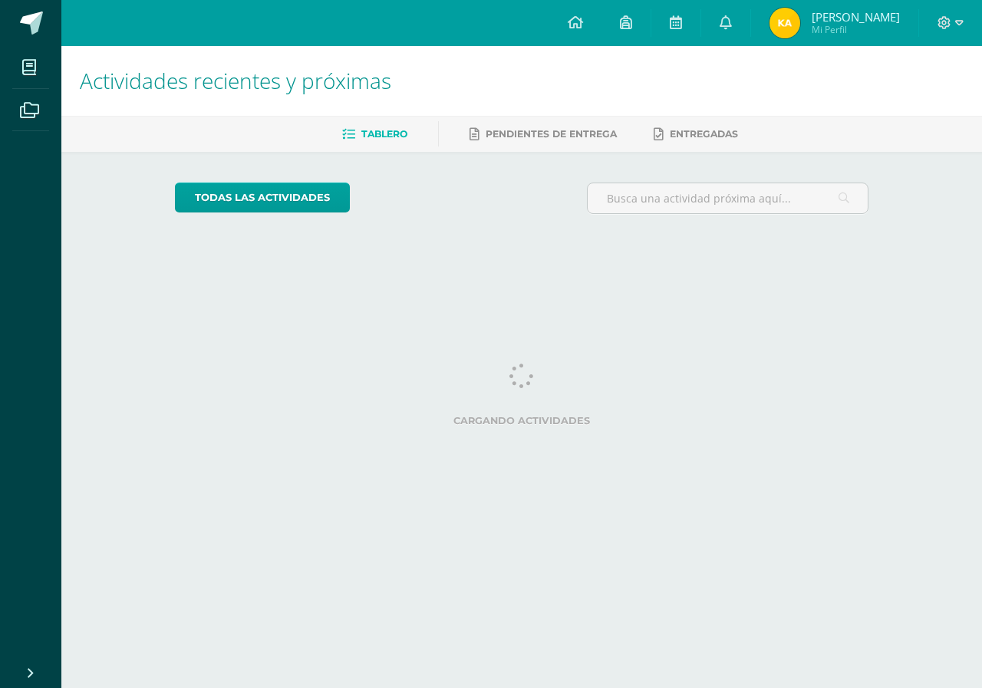  Describe the element at coordinates (374, 134) in the screenshot. I see `a: Tablero` at that location.